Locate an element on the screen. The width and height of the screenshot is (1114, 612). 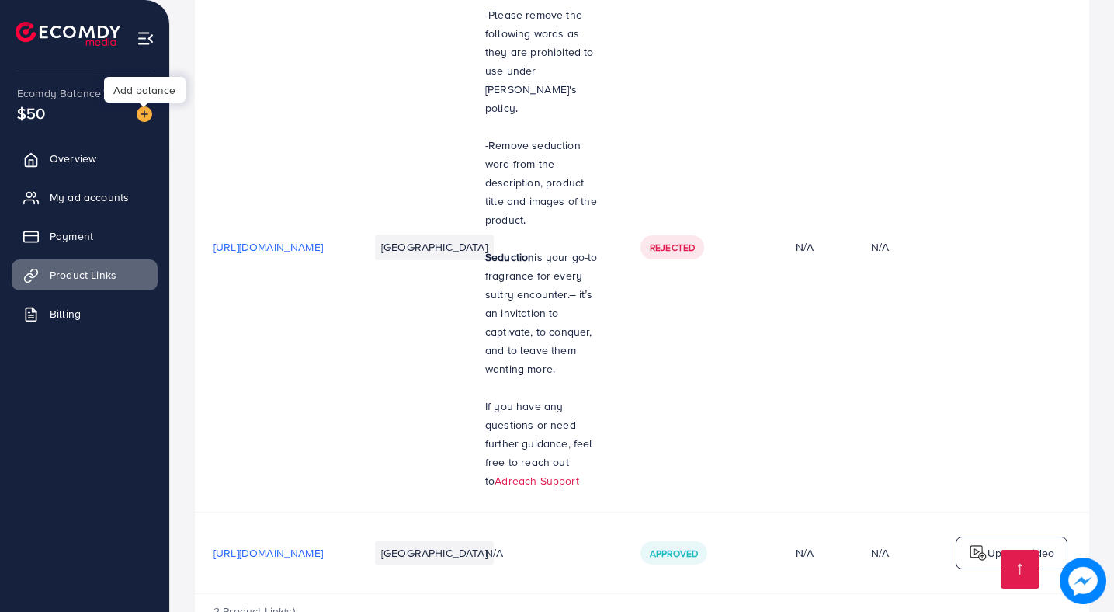
a: Payment is located at coordinates (85, 236).